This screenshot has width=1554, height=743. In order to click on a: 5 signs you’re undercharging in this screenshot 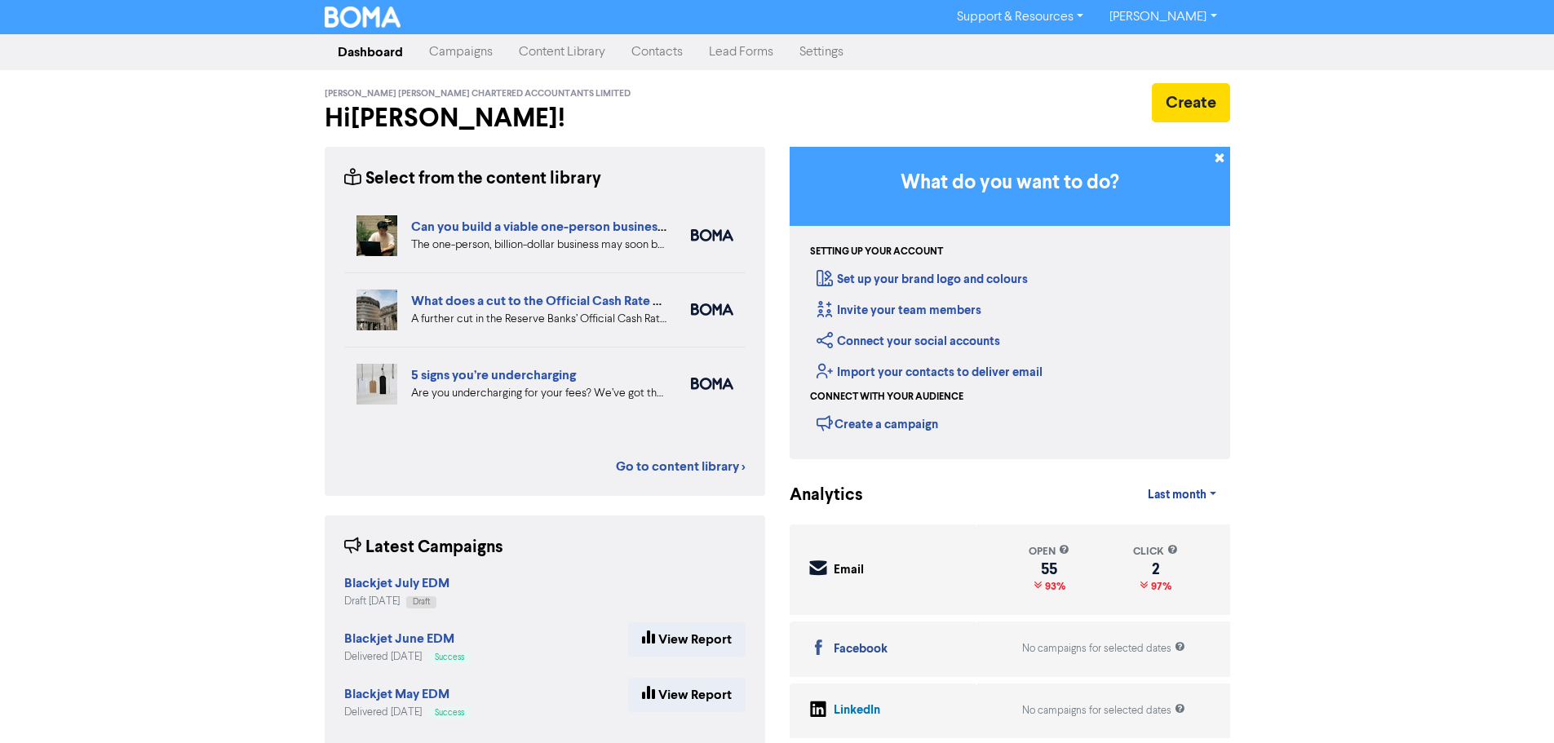, I will do `click(493, 375)`.